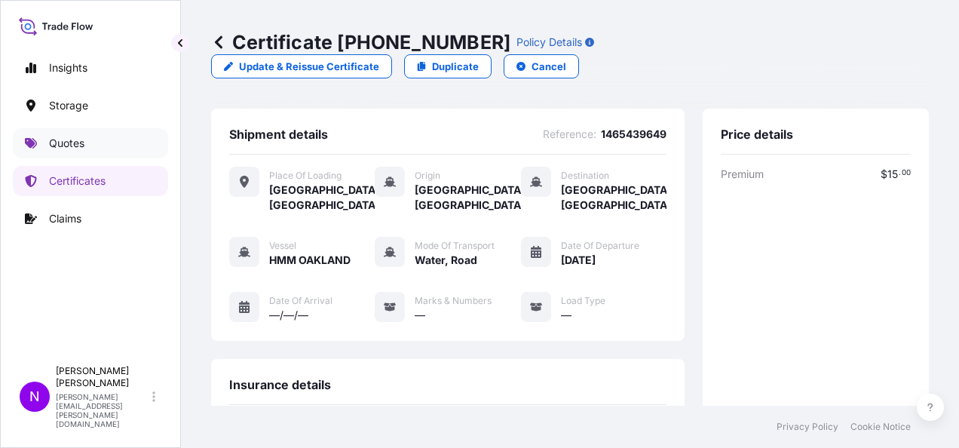  Describe the element at coordinates (90, 143) in the screenshot. I see `a: Quotes` at that location.